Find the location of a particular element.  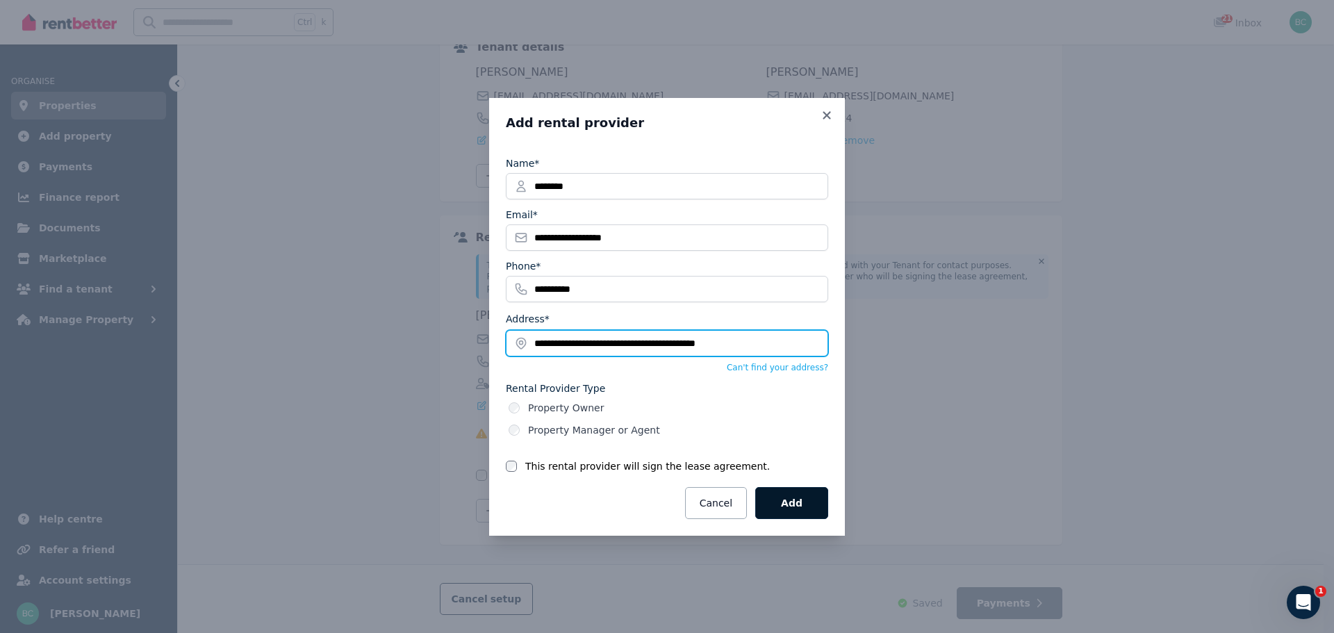

label: Property Owner is located at coordinates (566, 408).